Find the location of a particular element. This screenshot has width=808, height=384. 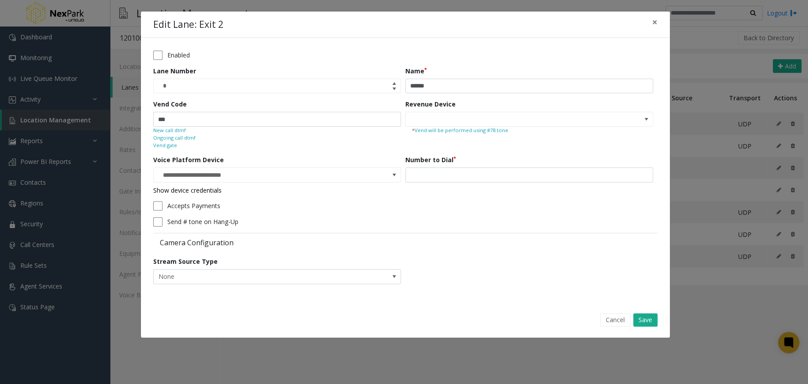

a: Show device credentials is located at coordinates (187, 190).